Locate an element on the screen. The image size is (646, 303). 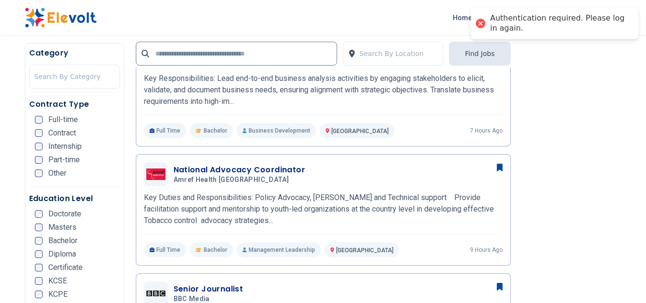
p: Key Responsibilities: Lead end-to-end business analysis activities by engaging stakeholders to el... is located at coordinates (323, 90).